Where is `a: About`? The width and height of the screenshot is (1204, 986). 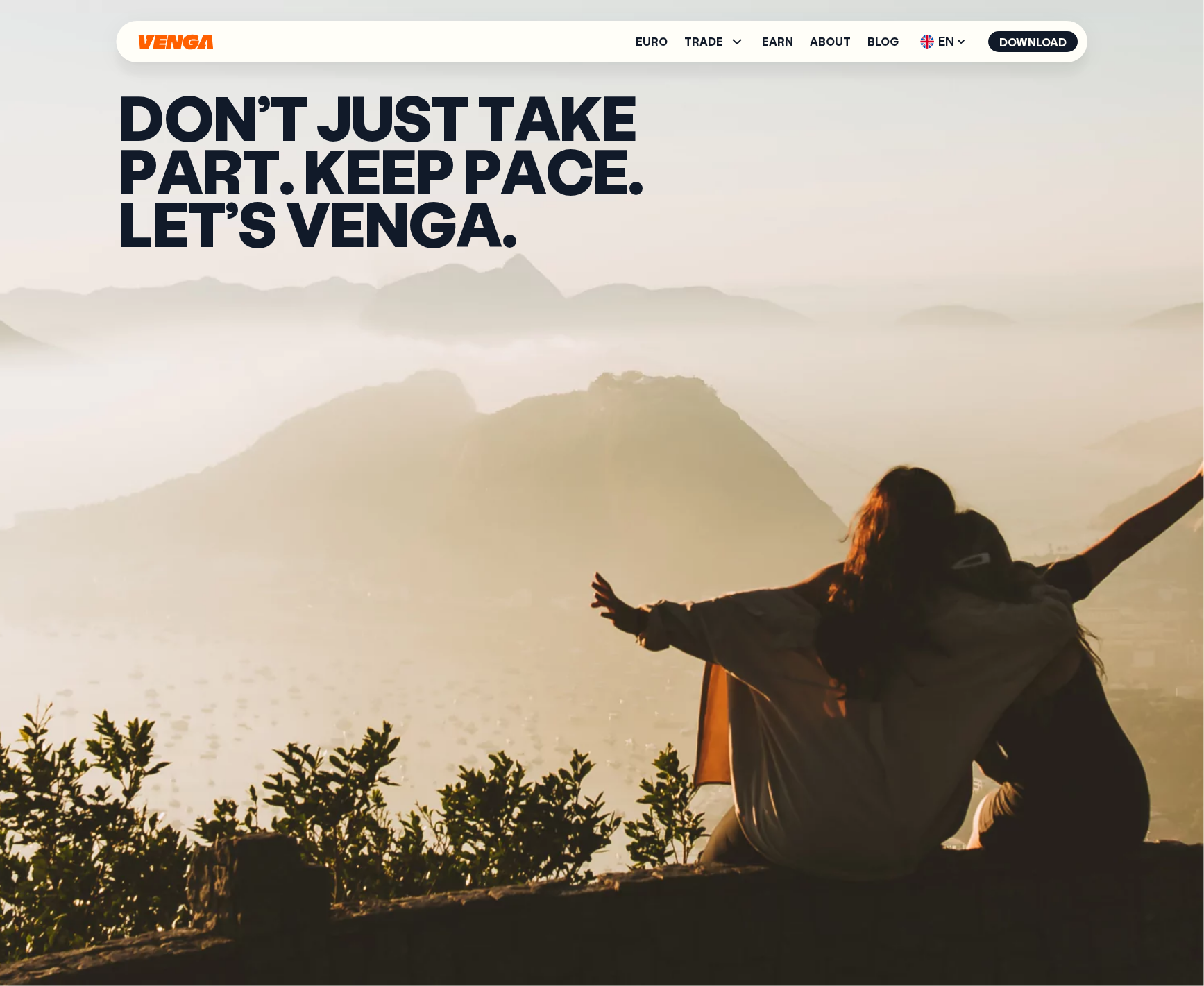 a: About is located at coordinates (831, 42).